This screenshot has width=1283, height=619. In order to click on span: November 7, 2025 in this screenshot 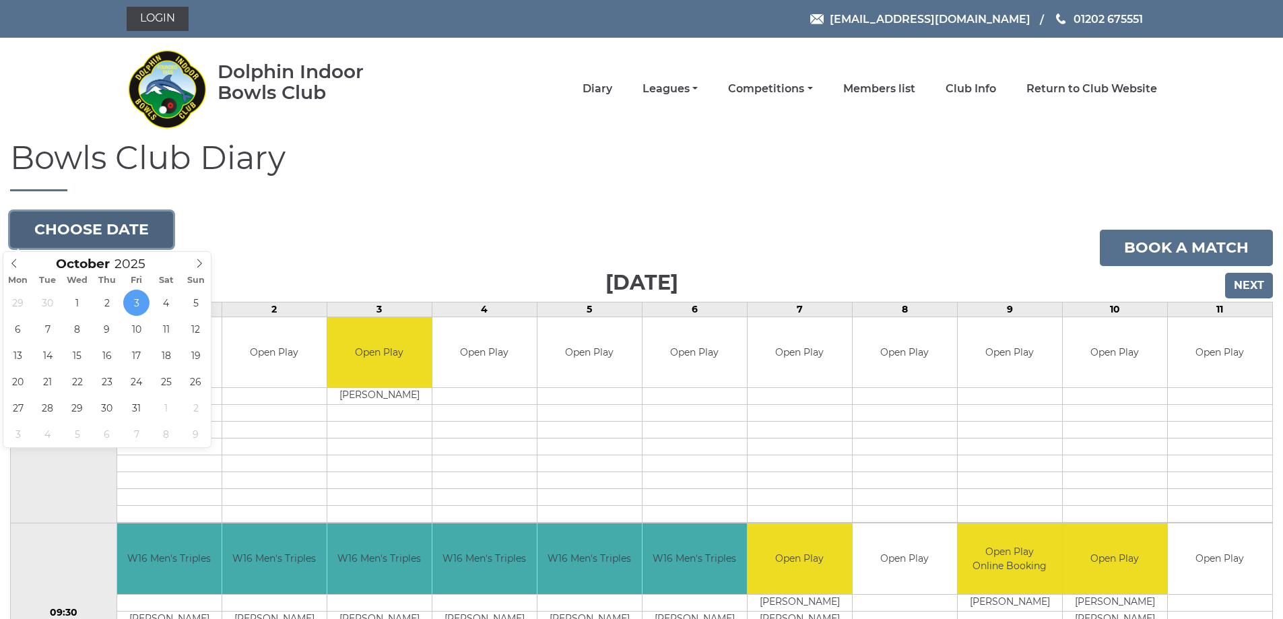, I will do `click(136, 434)`.